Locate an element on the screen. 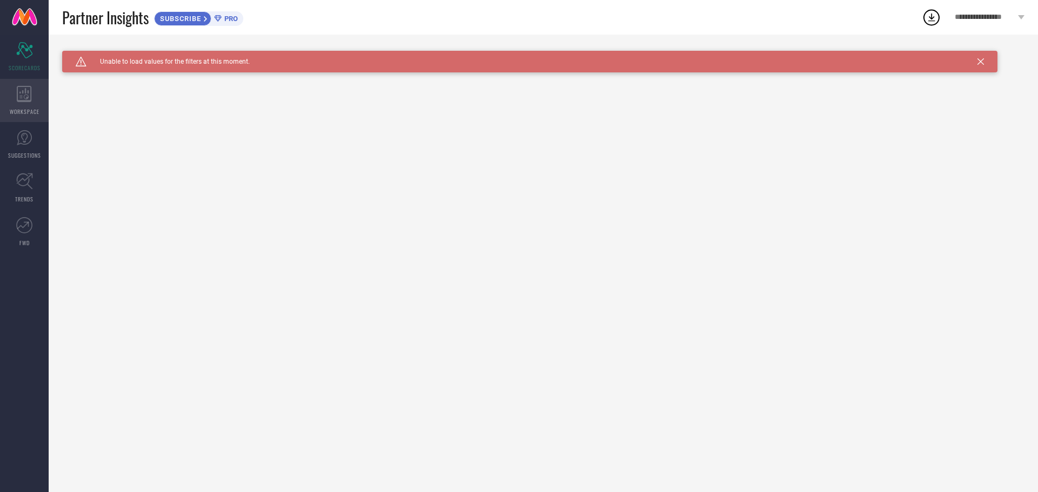  span: Partner Insights is located at coordinates (105, 17).